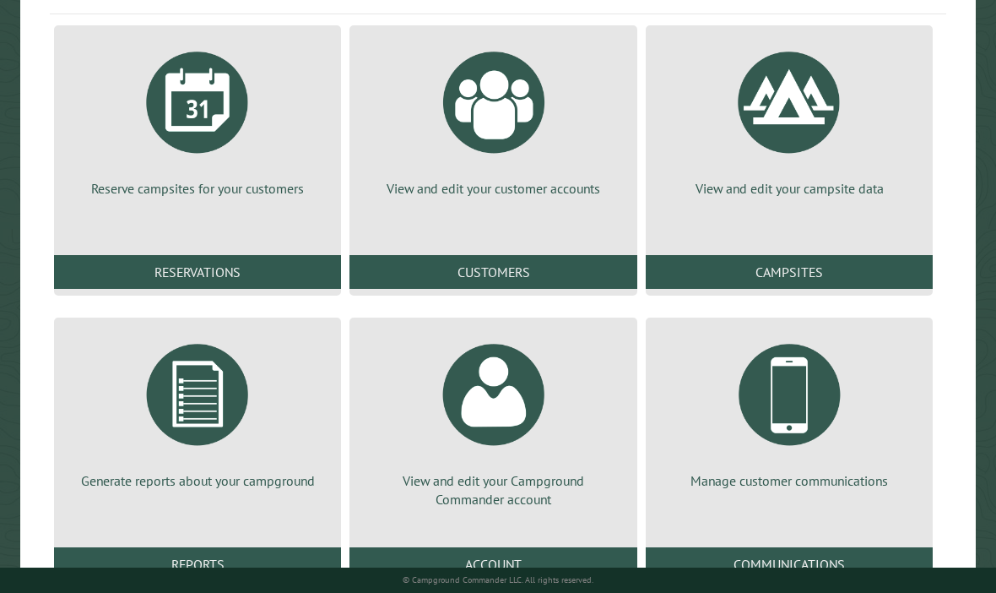 This screenshot has width=996, height=593. I want to click on p: View and edit your campsite data, so click(790, 188).